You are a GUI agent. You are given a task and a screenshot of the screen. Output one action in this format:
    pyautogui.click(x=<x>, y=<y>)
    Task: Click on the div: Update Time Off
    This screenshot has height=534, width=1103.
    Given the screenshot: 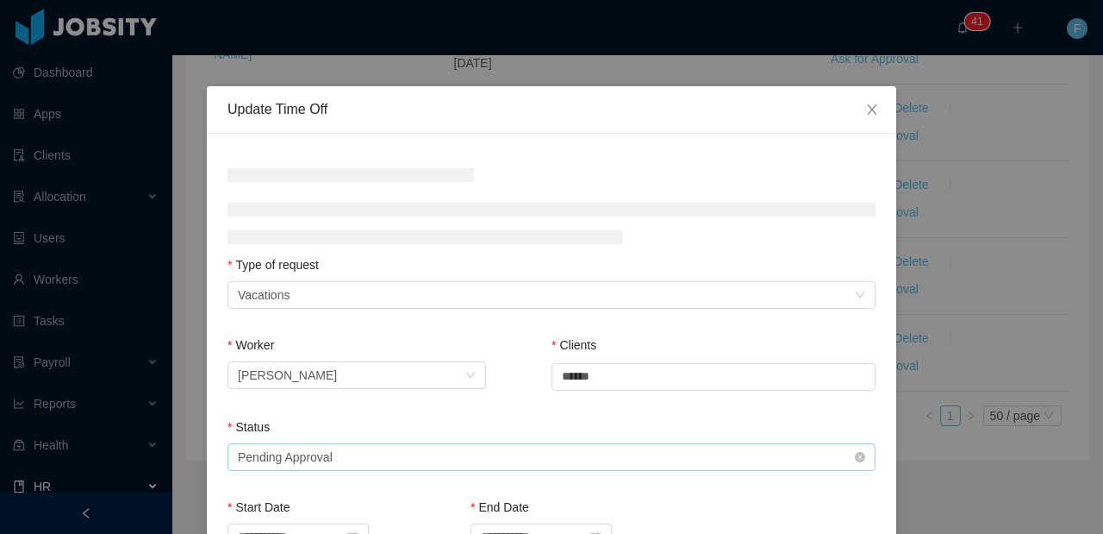 What is the action you would take?
    pyautogui.click(x=552, y=109)
    